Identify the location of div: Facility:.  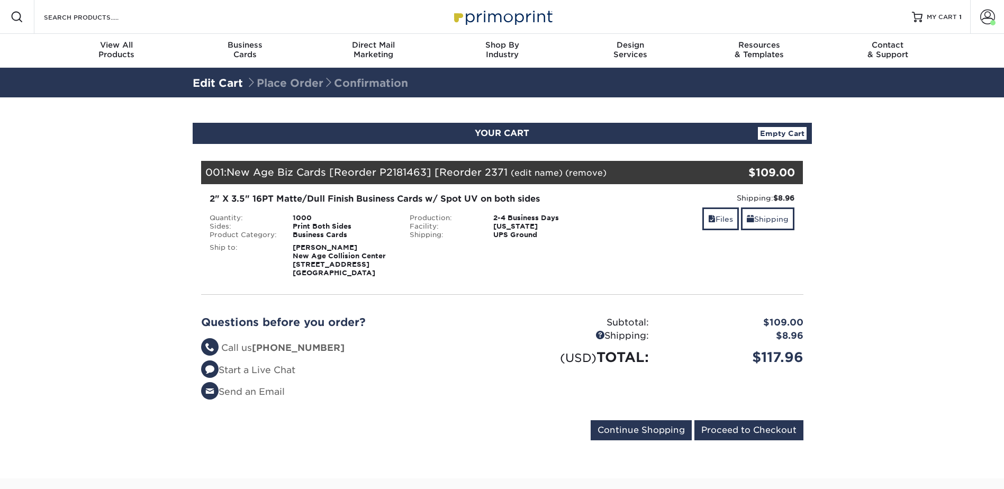
(444, 227).